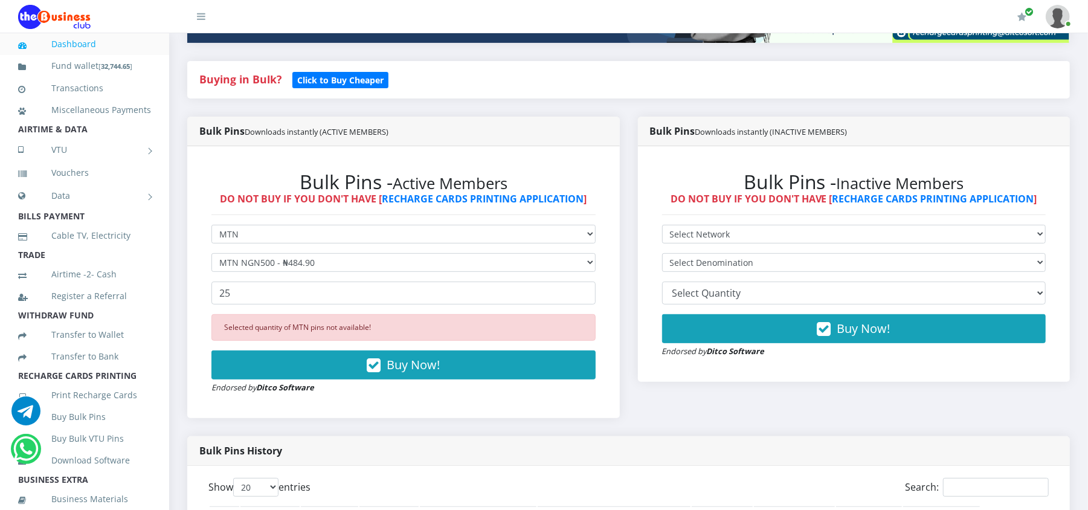 This screenshot has height=510, width=1088. What do you see at coordinates (85, 335) in the screenshot?
I see `a: Transfer to Wallet` at bounding box center [85, 335].